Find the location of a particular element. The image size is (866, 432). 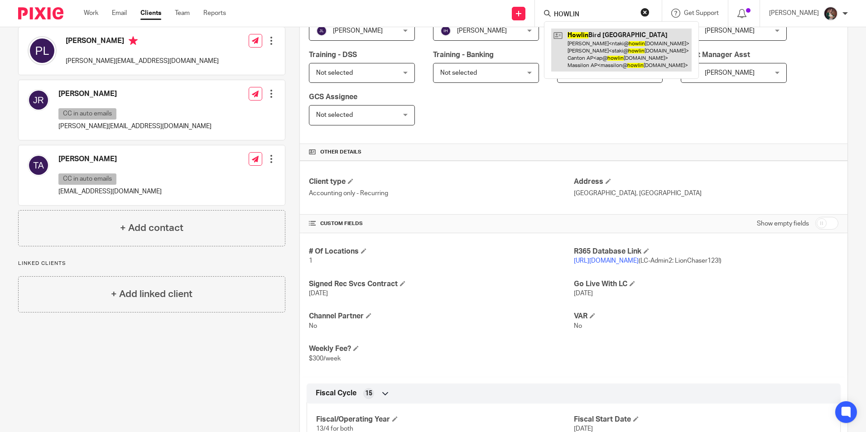

p: Accounting only - Recurring is located at coordinates (441, 193).